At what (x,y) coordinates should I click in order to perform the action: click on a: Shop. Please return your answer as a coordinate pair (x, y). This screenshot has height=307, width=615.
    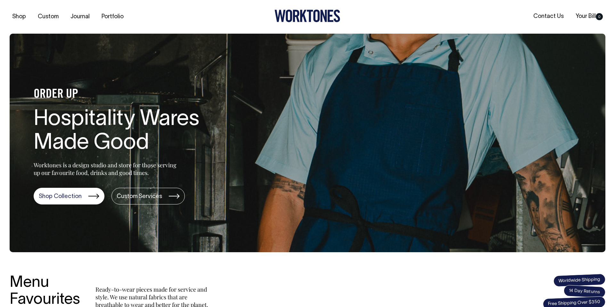
    Looking at the image, I should click on (19, 17).